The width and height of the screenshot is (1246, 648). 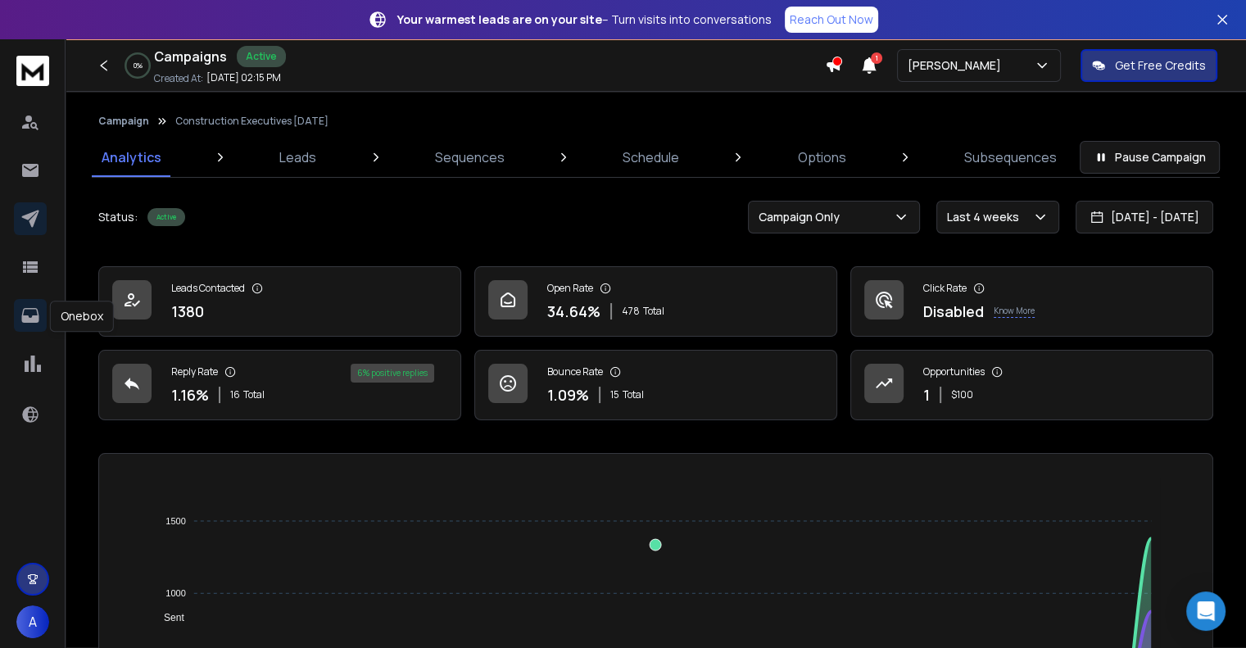 What do you see at coordinates (954, 311) in the screenshot?
I see `p: Disabled` at bounding box center [954, 311].